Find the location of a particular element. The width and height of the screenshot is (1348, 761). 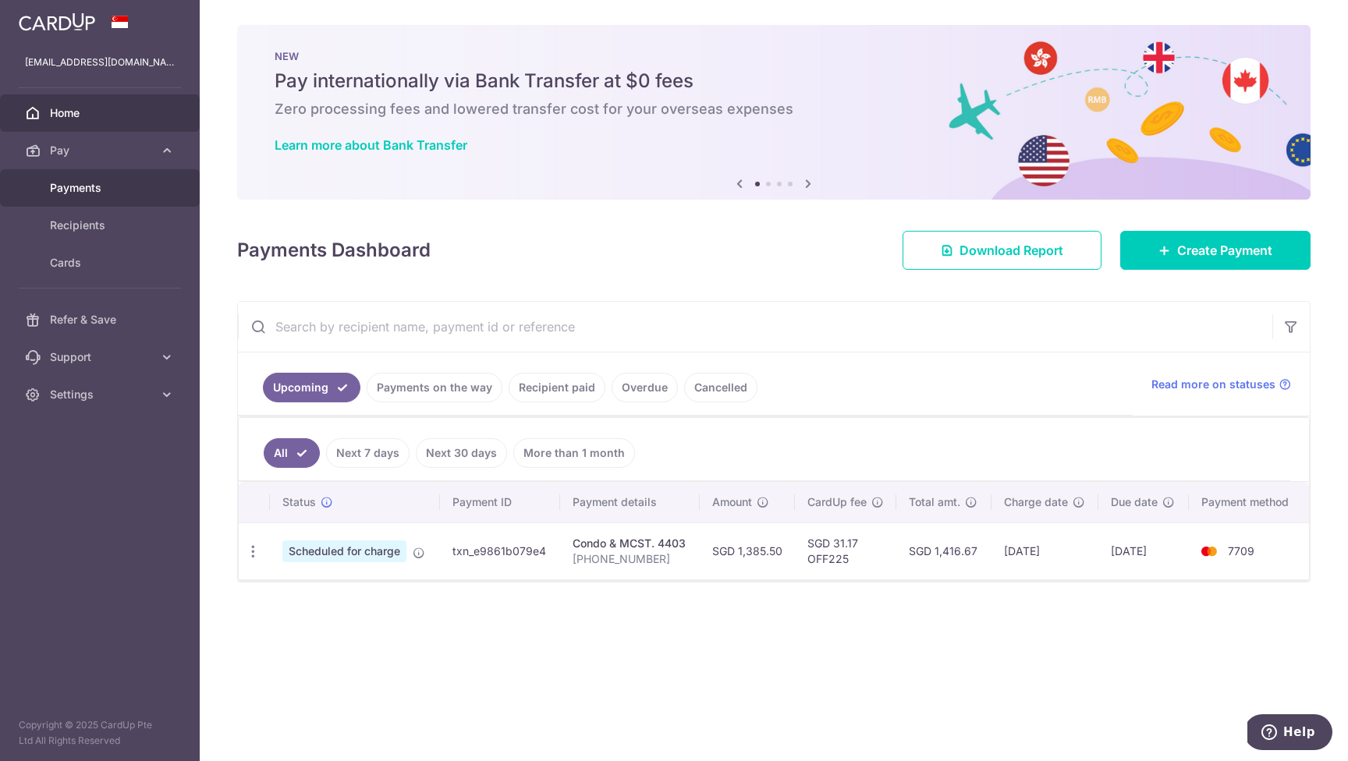

span: Recipients is located at coordinates (101, 225).